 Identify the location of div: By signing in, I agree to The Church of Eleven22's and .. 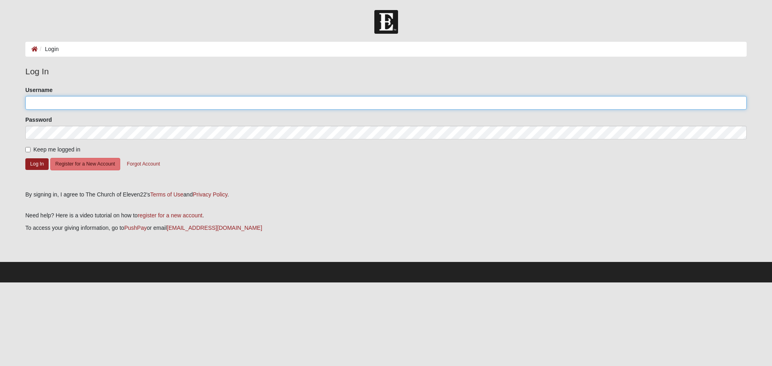
(386, 195).